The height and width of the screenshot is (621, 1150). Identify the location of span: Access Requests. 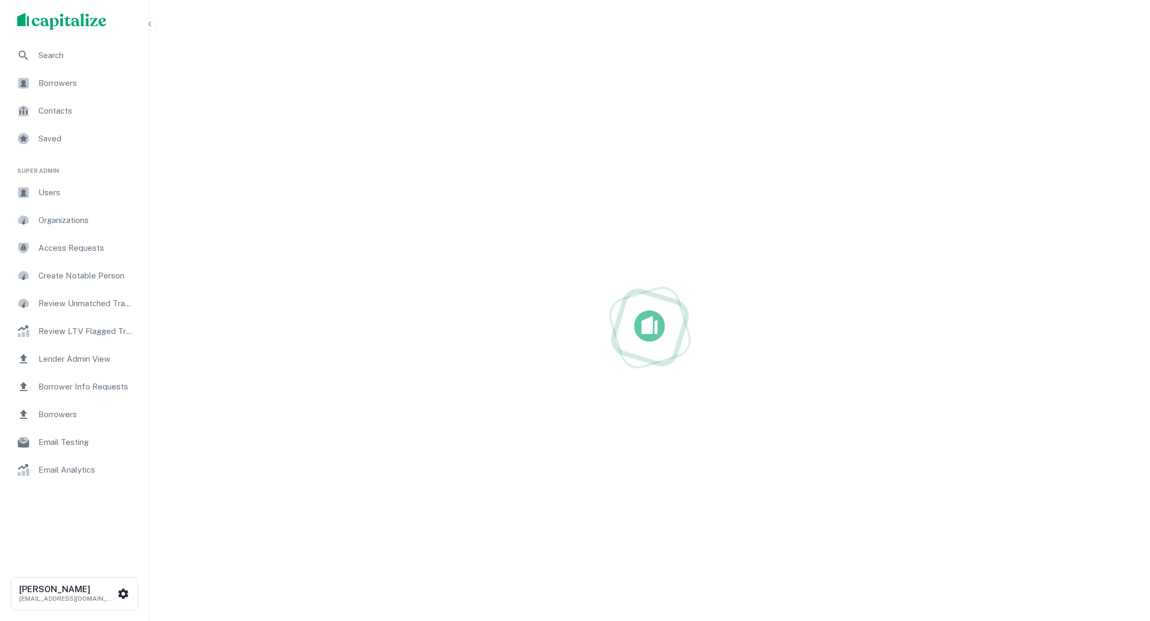
(86, 248).